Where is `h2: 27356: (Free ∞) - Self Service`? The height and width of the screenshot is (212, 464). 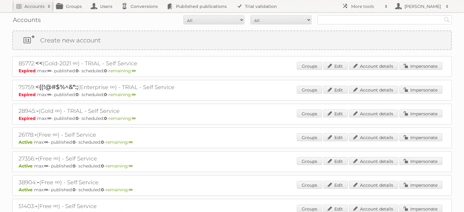 h2: 27356: (Free ∞) - Self Service is located at coordinates (126, 159).